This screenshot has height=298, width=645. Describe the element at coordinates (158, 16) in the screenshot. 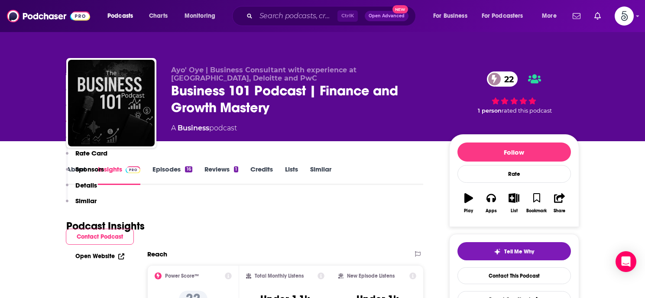

I see `a: Charts` at that location.